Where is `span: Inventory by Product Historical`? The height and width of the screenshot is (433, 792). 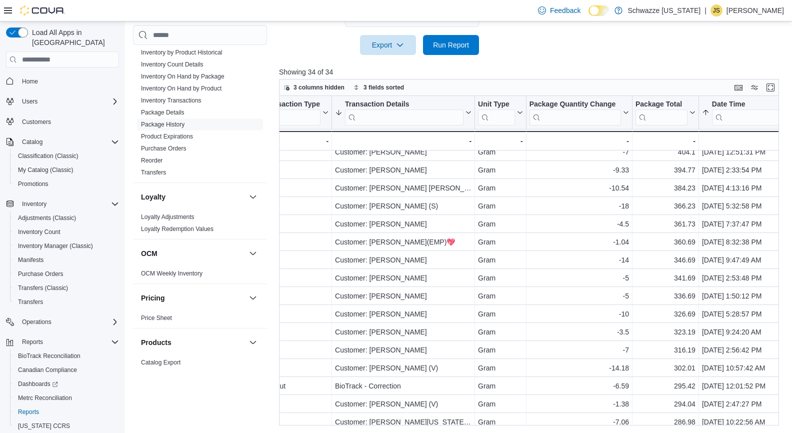 span: Inventory by Product Historical is located at coordinates (182, 53).